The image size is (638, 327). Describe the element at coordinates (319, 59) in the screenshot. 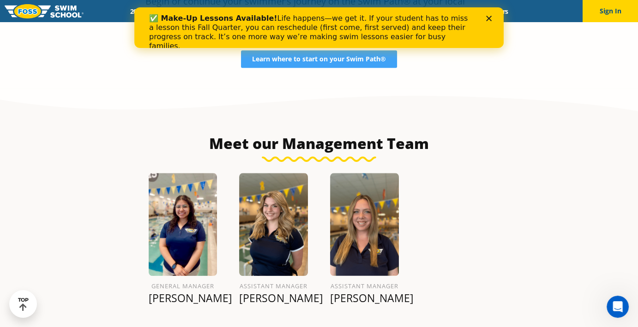

I see `a: Learn where to start on your Swim Path®` at that location.